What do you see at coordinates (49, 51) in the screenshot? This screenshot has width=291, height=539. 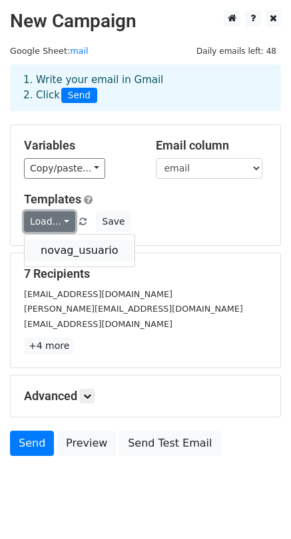 I see `small: Google Sheet:` at bounding box center [49, 51].